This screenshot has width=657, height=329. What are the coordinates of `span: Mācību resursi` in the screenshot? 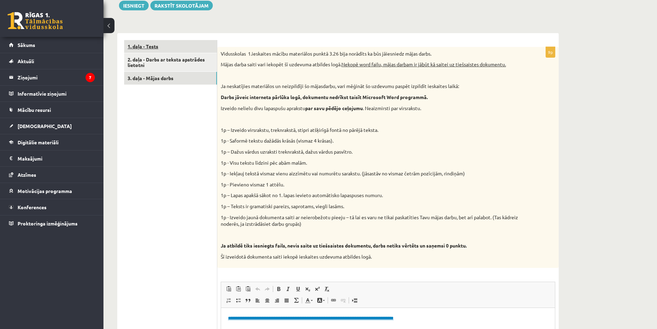 It's located at (34, 110).